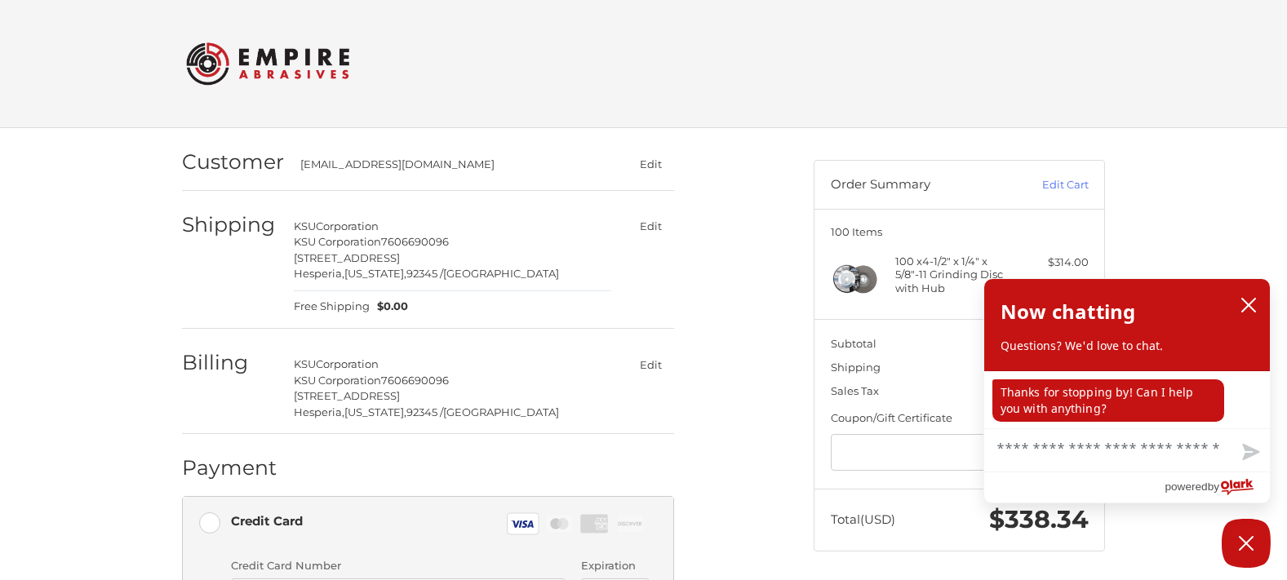 The width and height of the screenshot is (1287, 580). What do you see at coordinates (1127, 346) in the screenshot?
I see `p: Questions? We'd love to chat.` at bounding box center [1127, 346].